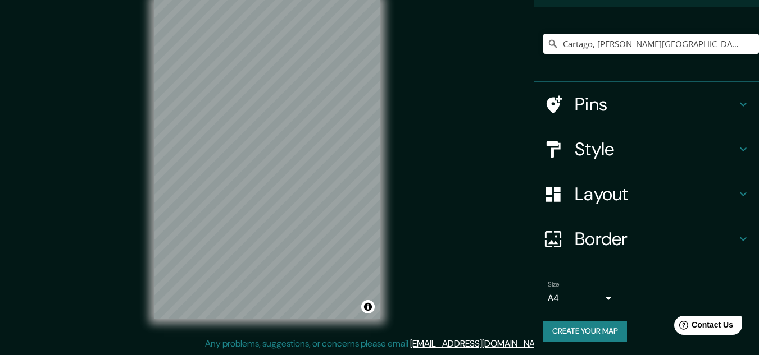  Describe the element at coordinates (584, 331) in the screenshot. I see `button: Create your map` at that location.